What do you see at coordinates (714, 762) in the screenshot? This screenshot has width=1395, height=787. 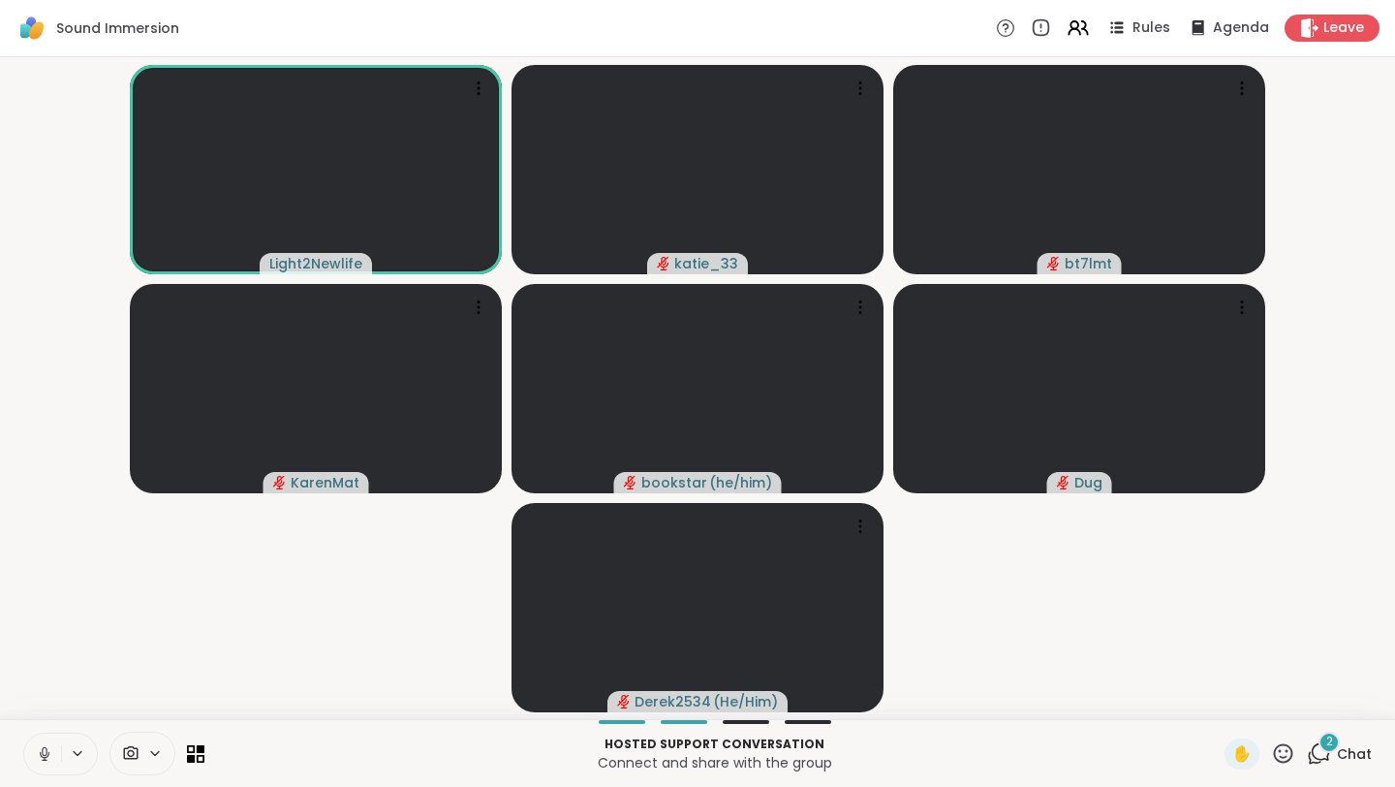 I see `p: Connect and share with the group` at bounding box center [714, 762].